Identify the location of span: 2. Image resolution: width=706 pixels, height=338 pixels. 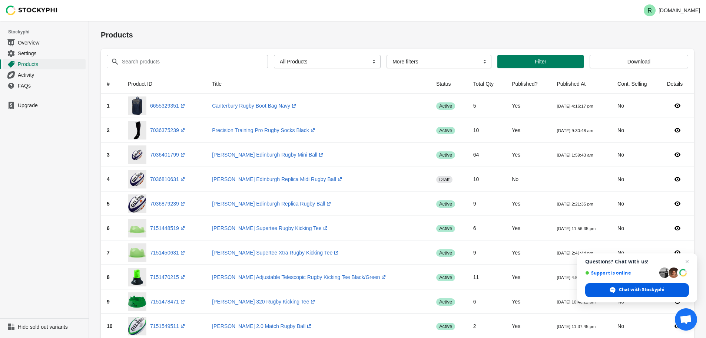
(108, 130).